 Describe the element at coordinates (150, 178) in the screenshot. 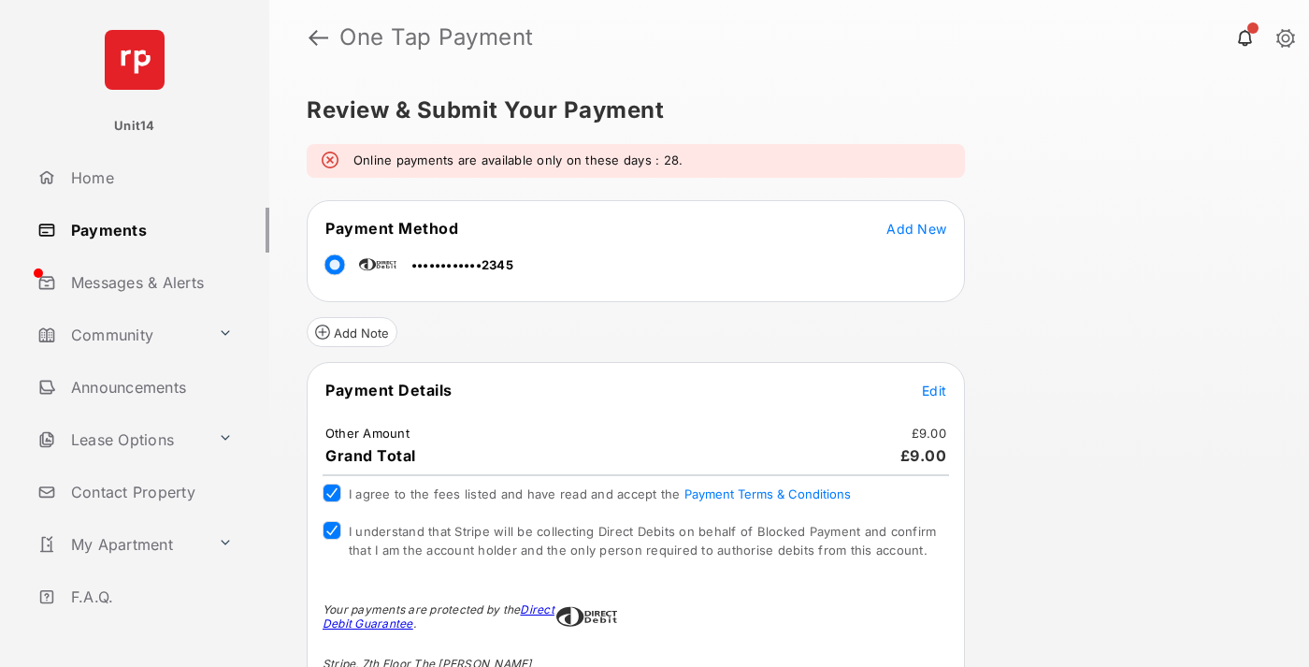

I see `a: Home` at that location.